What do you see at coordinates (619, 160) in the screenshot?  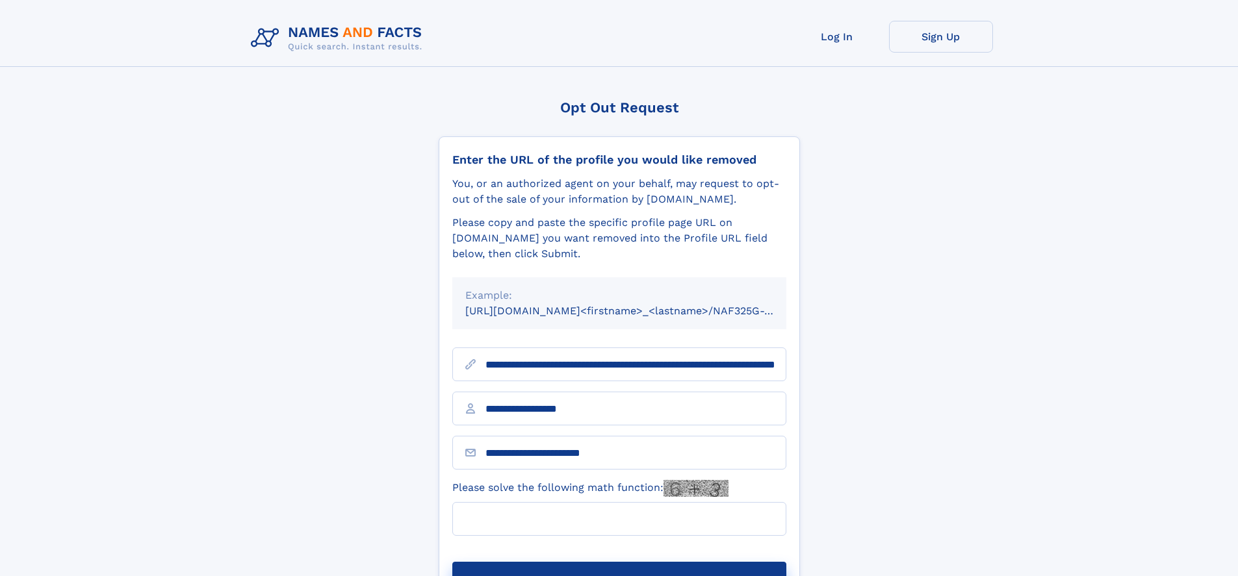 I see `div: Enter the URL of the profile you would like removed` at bounding box center [619, 160].